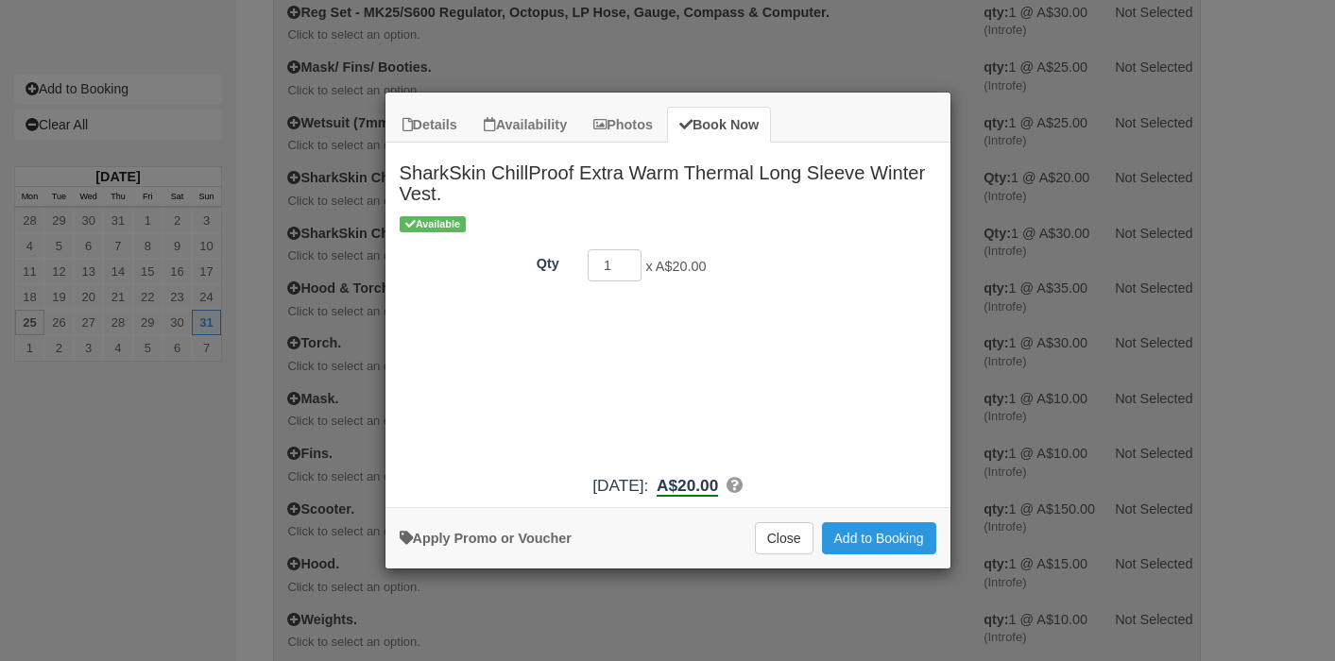  I want to click on div: Item Modal, so click(668, 319).